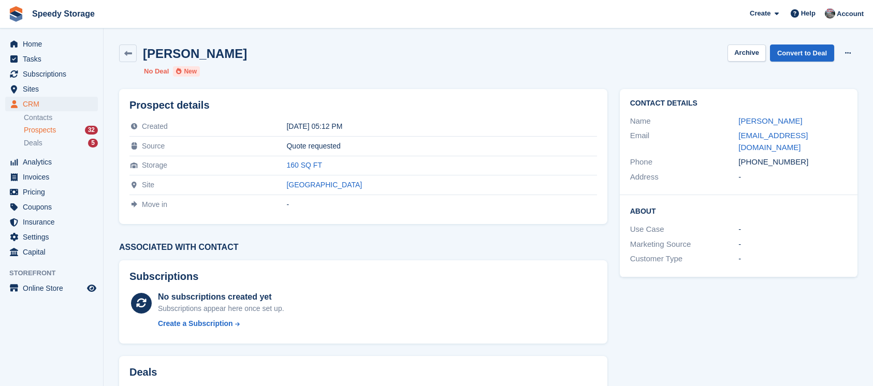  I want to click on span: Subscriptions, so click(54, 74).